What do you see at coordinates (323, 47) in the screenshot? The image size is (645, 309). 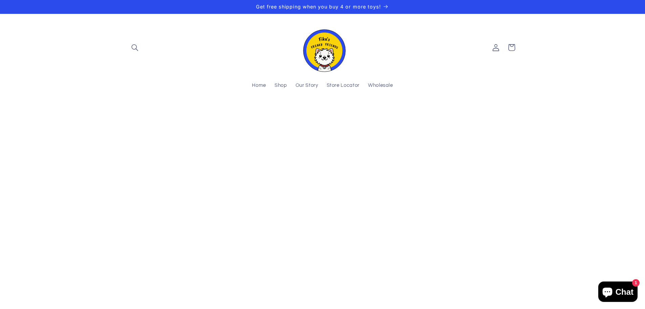 I see `img: Fika's Freaky Friends` at bounding box center [323, 47].